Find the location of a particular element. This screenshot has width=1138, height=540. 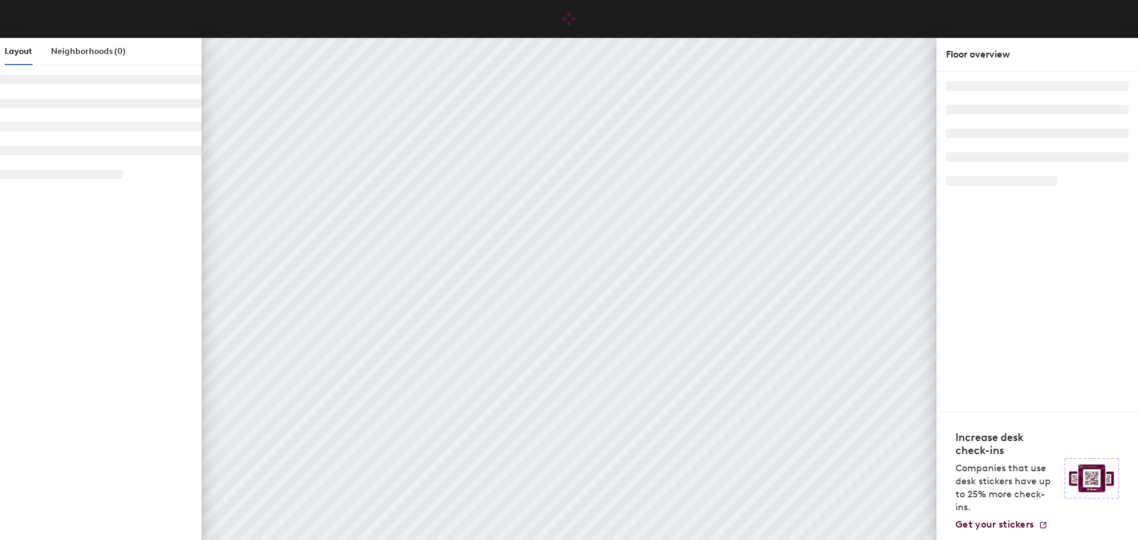

p: Companies that use desk stickers have up to 25% more check-ins. is located at coordinates (1007, 488).